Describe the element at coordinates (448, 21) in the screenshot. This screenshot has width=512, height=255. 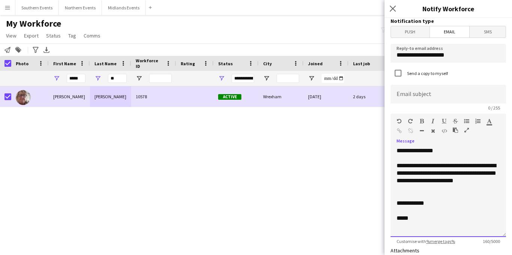
I see `h3: Notification type` at that location.